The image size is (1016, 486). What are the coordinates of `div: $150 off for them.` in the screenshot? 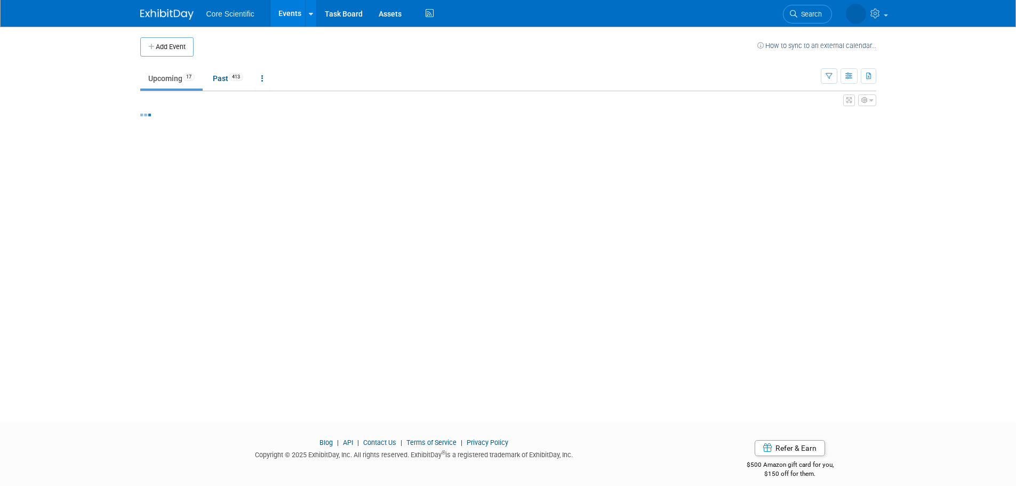 It's located at (790, 473).